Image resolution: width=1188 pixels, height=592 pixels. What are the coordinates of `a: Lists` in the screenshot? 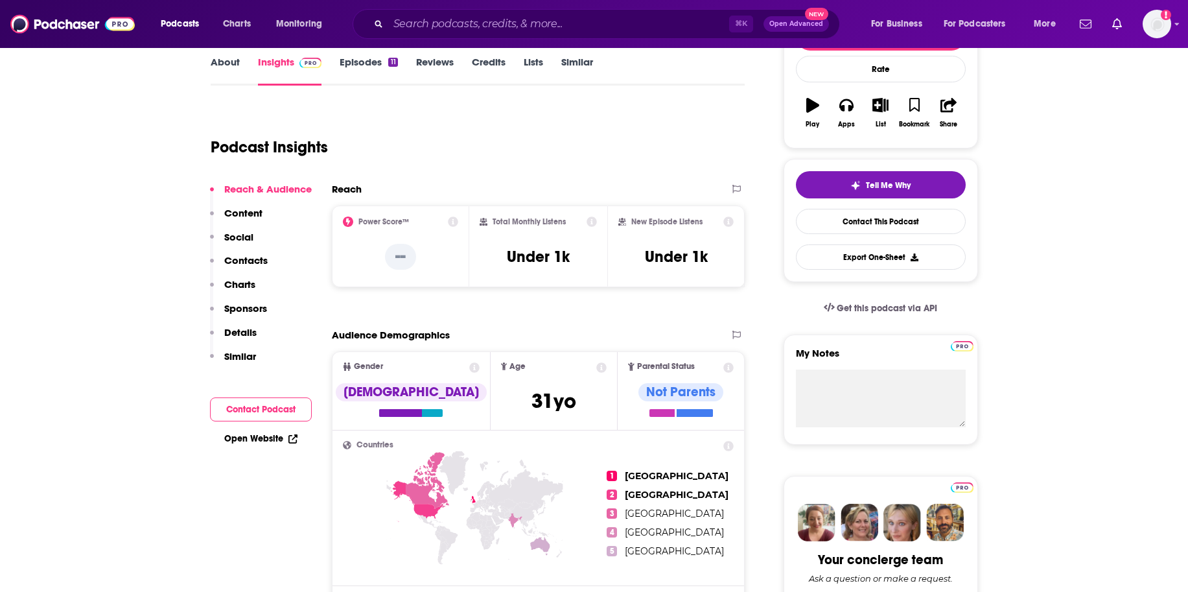 It's located at (534, 71).